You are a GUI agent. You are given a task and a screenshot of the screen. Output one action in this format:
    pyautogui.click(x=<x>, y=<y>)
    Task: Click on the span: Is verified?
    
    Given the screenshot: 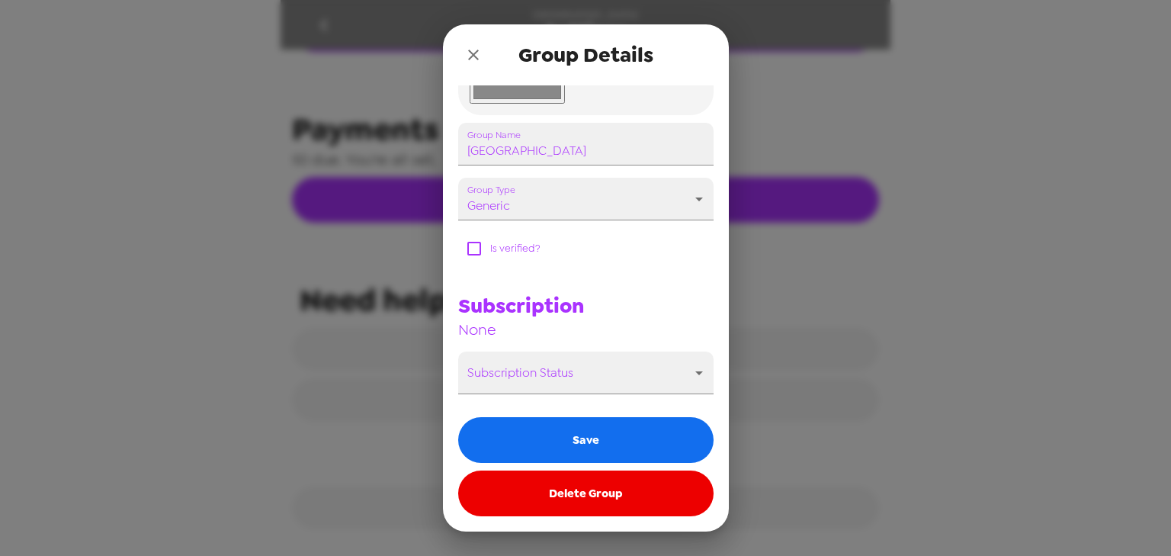 What is the action you would take?
    pyautogui.click(x=515, y=248)
    